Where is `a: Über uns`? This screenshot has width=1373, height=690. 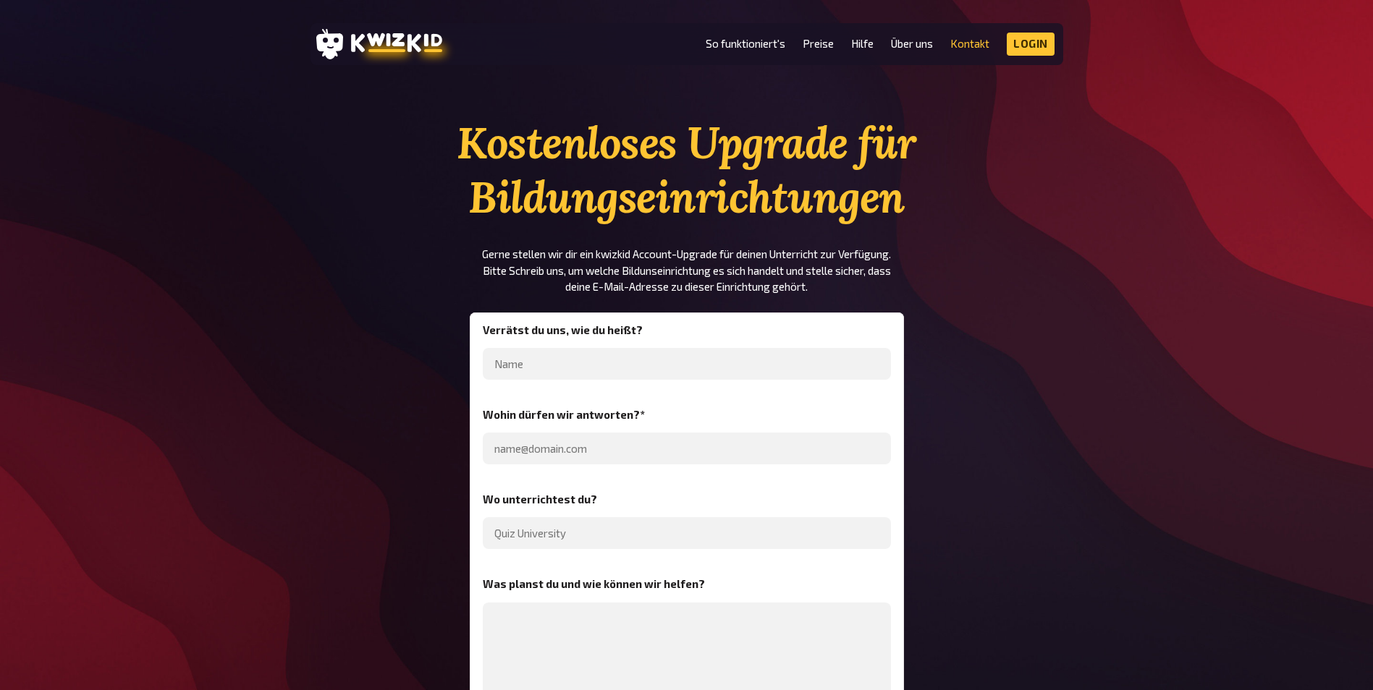 a: Über uns is located at coordinates (912, 43).